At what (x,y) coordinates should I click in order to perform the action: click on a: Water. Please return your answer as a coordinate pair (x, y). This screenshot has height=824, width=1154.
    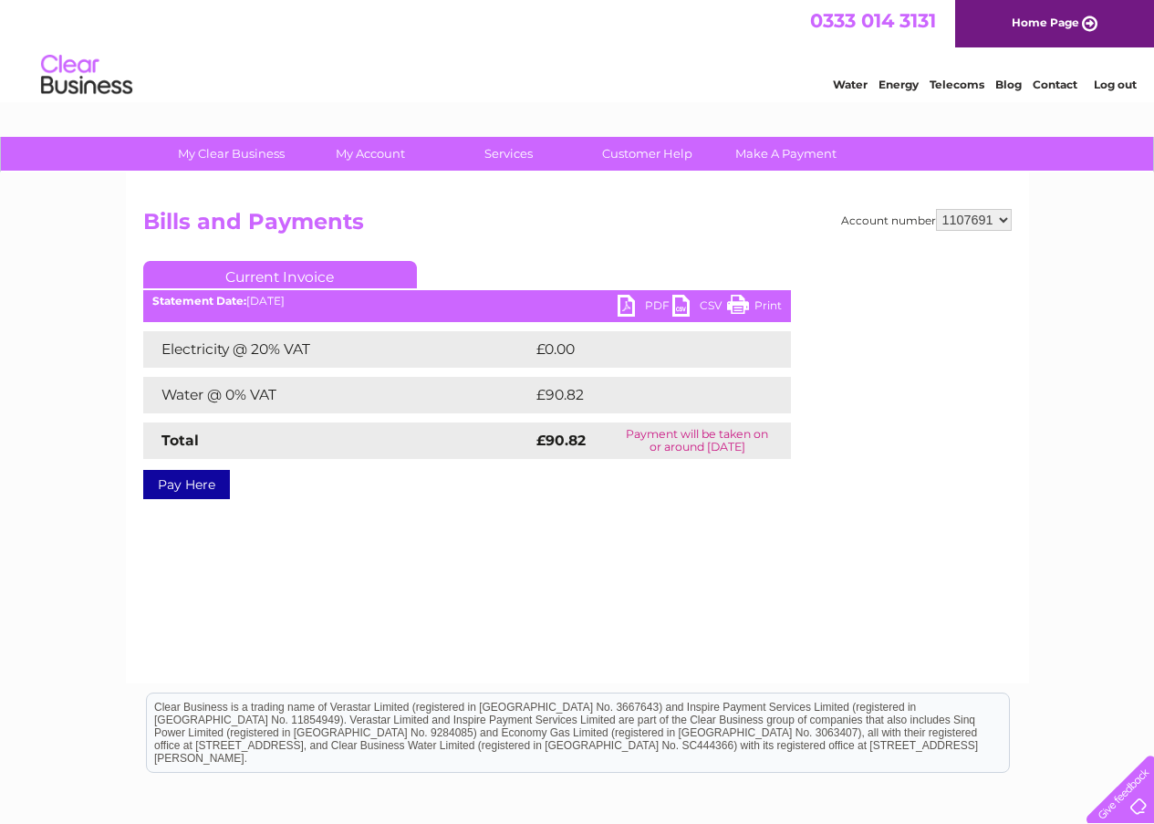
    Looking at the image, I should click on (850, 84).